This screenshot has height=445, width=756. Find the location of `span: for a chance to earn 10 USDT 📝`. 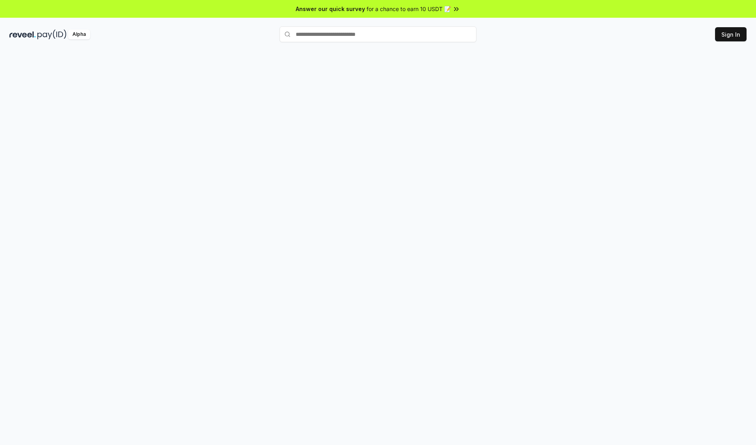

span: for a chance to earn 10 USDT 📝 is located at coordinates (409, 9).